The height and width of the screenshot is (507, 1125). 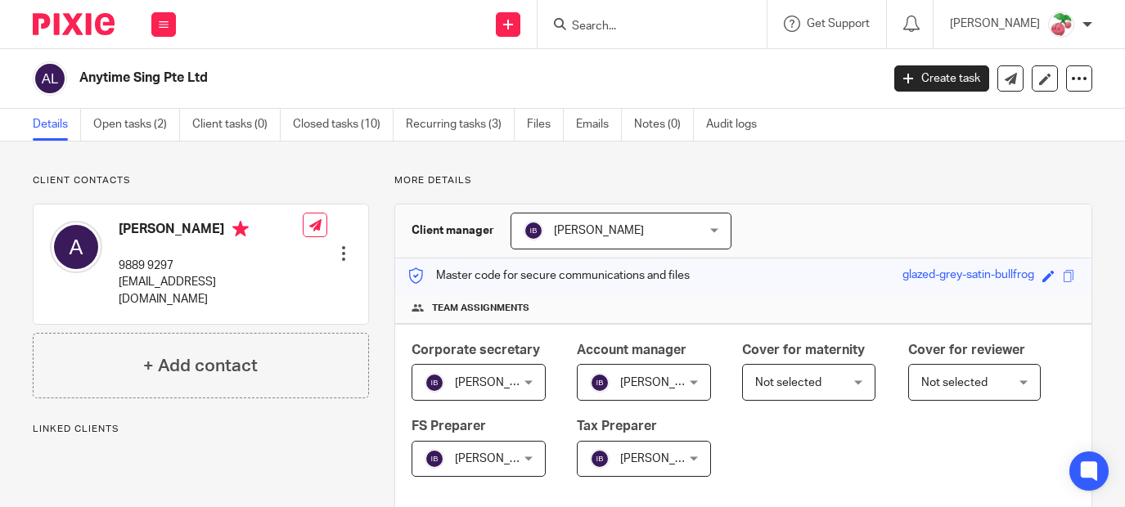 What do you see at coordinates (210, 266) in the screenshot?
I see `p: 9889 9297` at bounding box center [210, 266].